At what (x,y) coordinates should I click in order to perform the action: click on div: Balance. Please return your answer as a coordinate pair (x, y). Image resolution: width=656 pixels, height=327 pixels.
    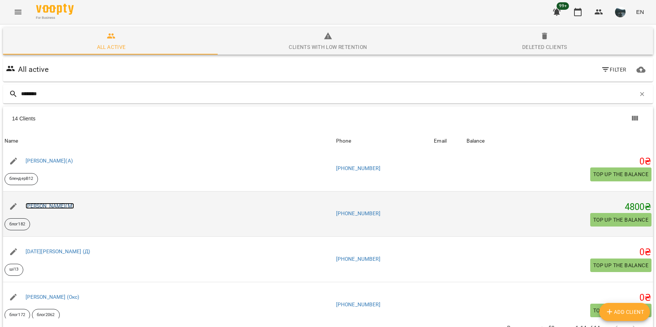
    Looking at the image, I should click on (476, 141).